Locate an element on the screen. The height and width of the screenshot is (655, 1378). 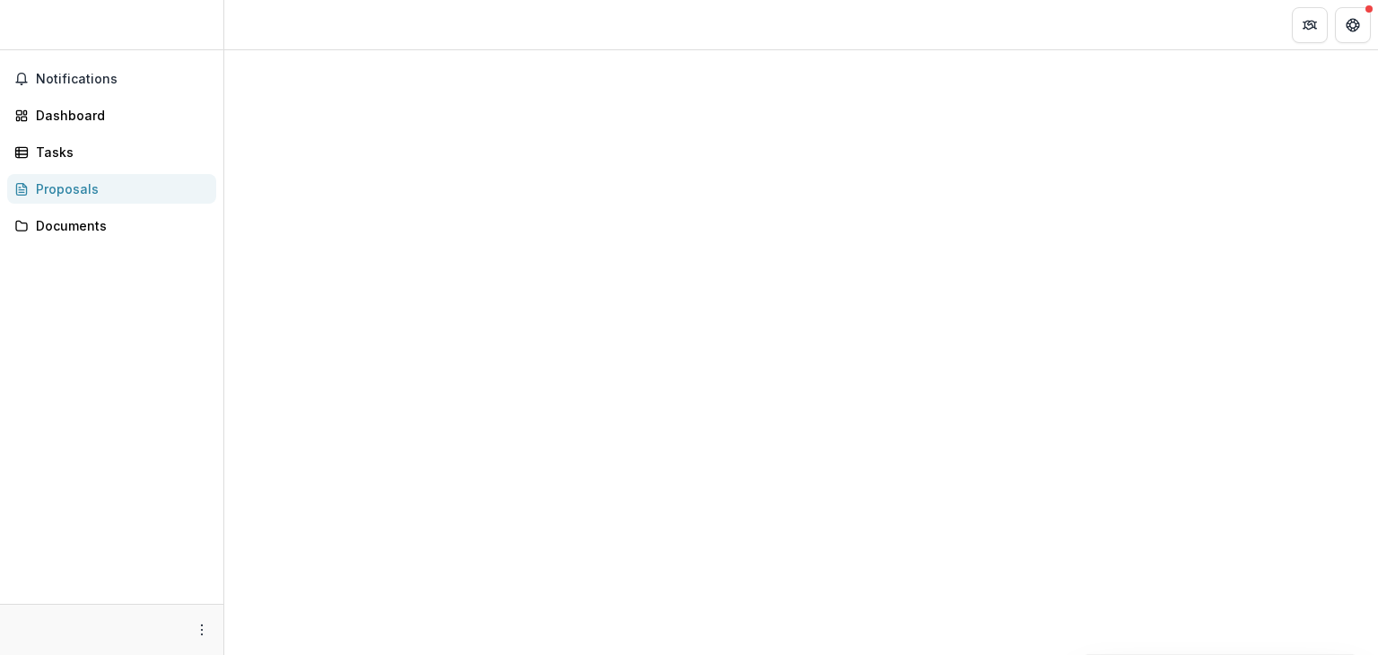
button: Get Help is located at coordinates (1352, 25).